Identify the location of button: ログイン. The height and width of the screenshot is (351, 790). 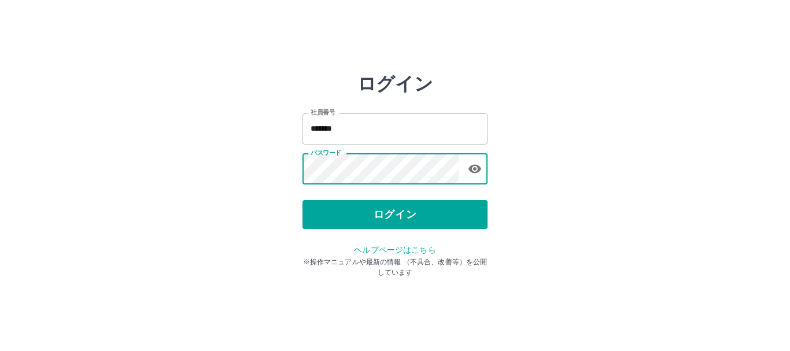
(395, 215).